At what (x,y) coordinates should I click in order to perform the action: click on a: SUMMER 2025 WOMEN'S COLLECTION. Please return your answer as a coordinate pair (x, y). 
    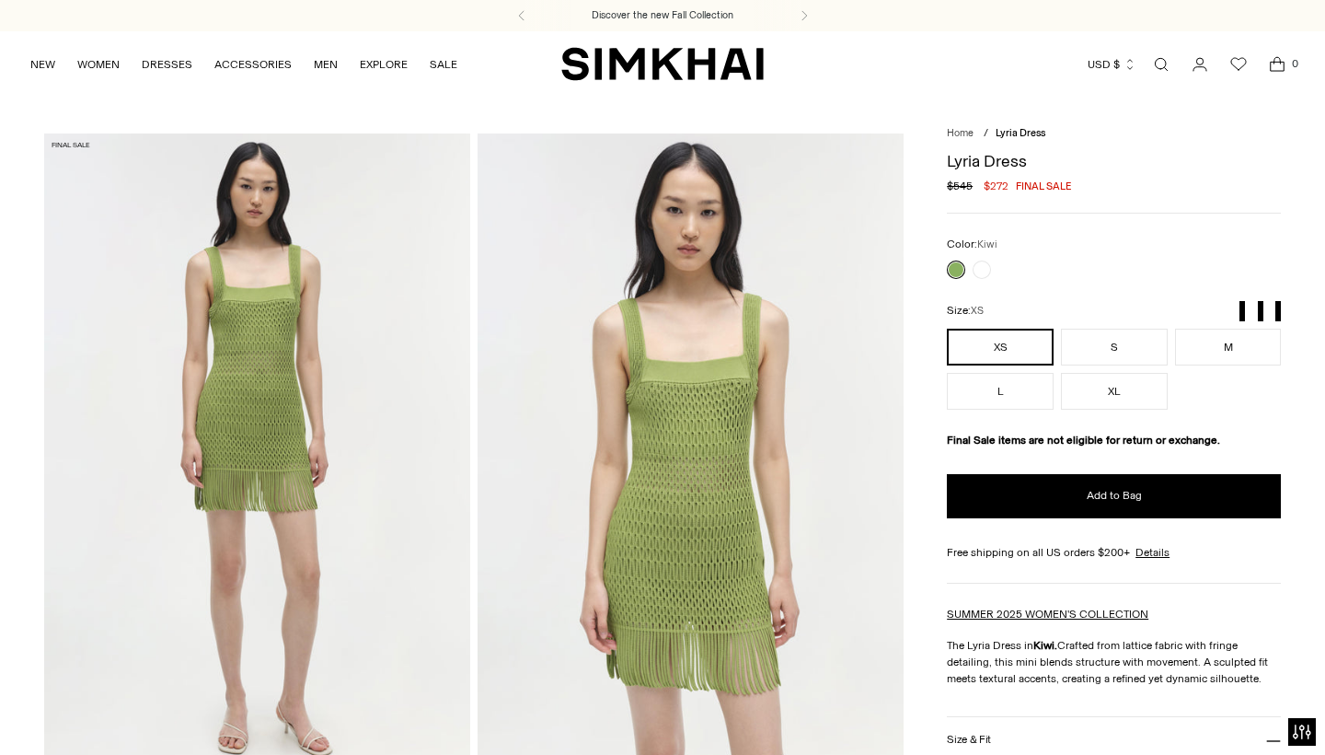
    Looking at the image, I should click on (1047, 614).